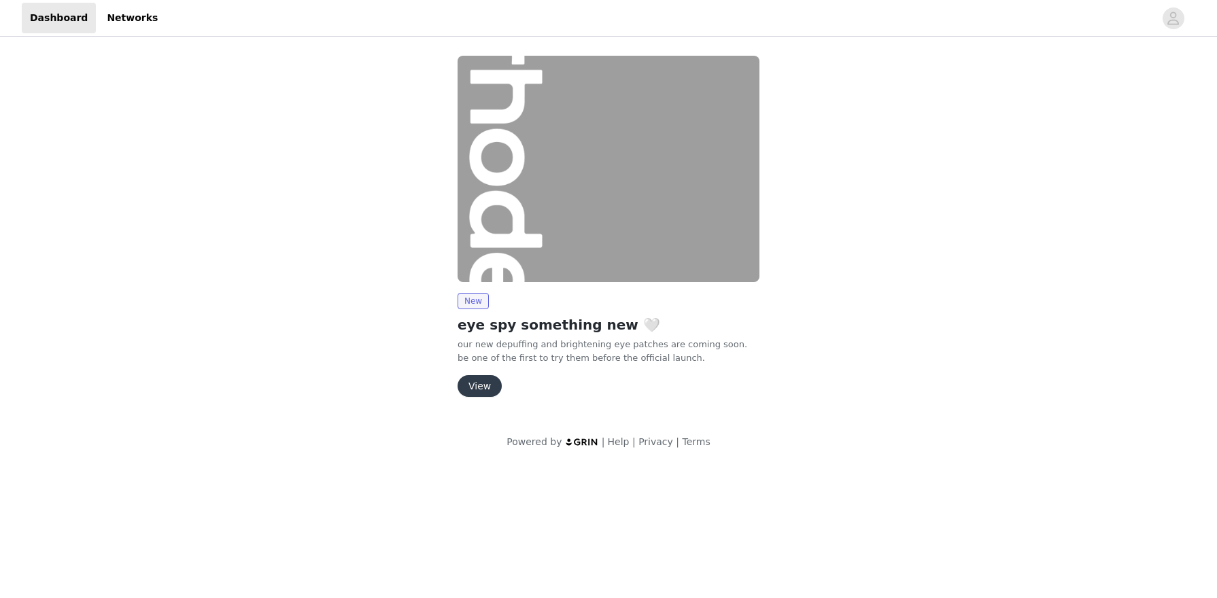  Describe the element at coordinates (655, 442) in the screenshot. I see `a: Privacy` at that location.